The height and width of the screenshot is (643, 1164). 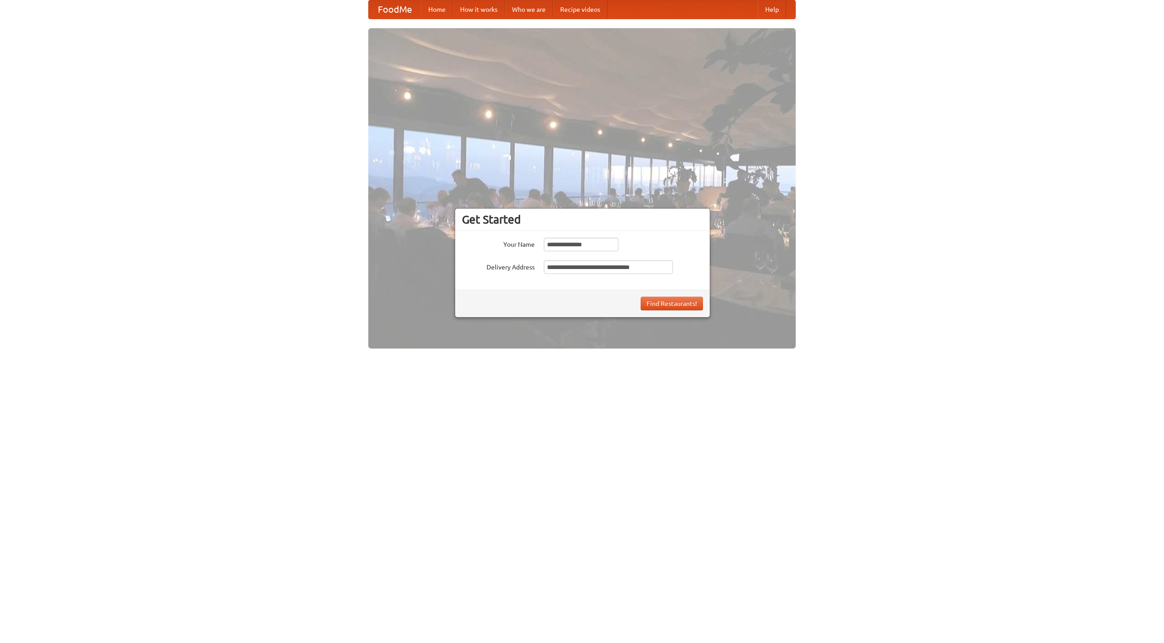 I want to click on a: FoodMe, so click(x=395, y=10).